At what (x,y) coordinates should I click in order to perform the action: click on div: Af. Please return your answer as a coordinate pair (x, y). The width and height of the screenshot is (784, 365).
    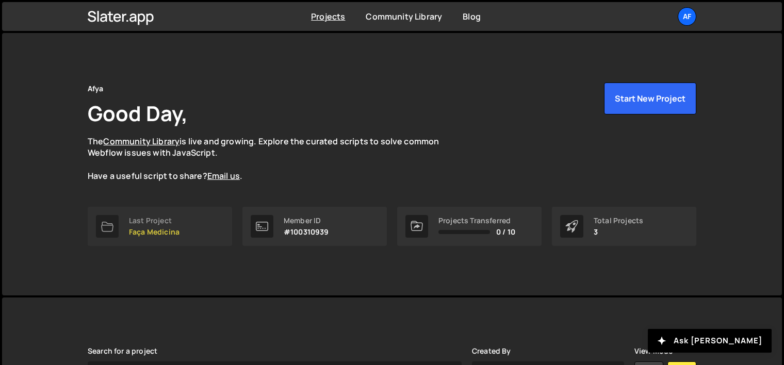
    Looking at the image, I should click on (687, 17).